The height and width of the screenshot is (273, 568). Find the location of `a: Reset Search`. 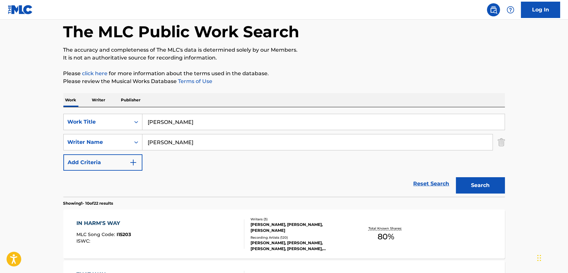

a: Reset Search is located at coordinates (432, 184).